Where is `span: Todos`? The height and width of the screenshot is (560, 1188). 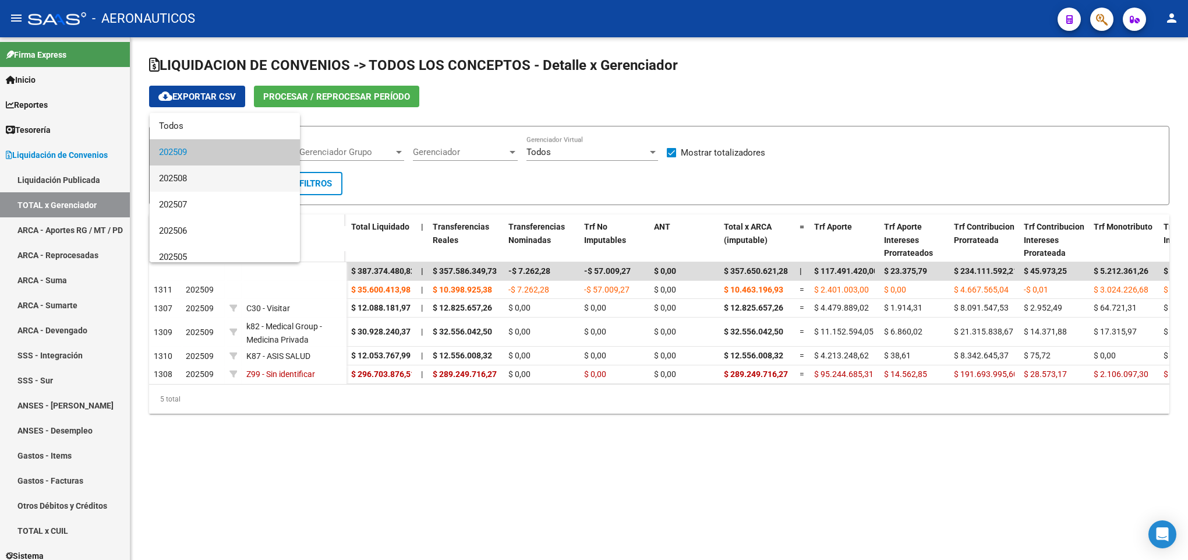
span: Todos is located at coordinates (225, 126).